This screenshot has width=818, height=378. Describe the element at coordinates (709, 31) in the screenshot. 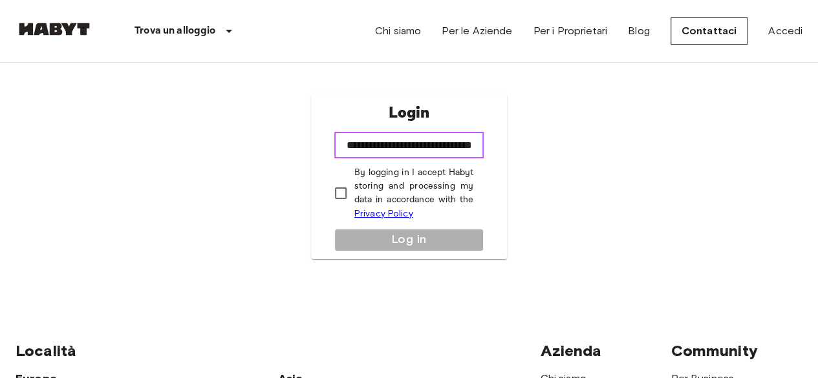

I see `a: Contattaci` at that location.